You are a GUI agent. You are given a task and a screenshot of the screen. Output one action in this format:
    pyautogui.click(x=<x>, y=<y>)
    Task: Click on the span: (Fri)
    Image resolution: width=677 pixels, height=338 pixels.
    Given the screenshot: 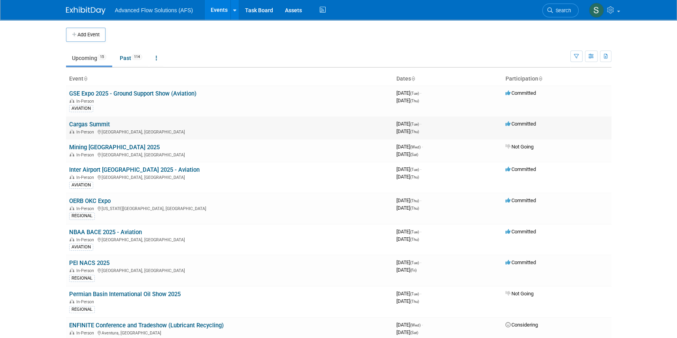 What is the action you would take?
    pyautogui.click(x=413, y=270)
    